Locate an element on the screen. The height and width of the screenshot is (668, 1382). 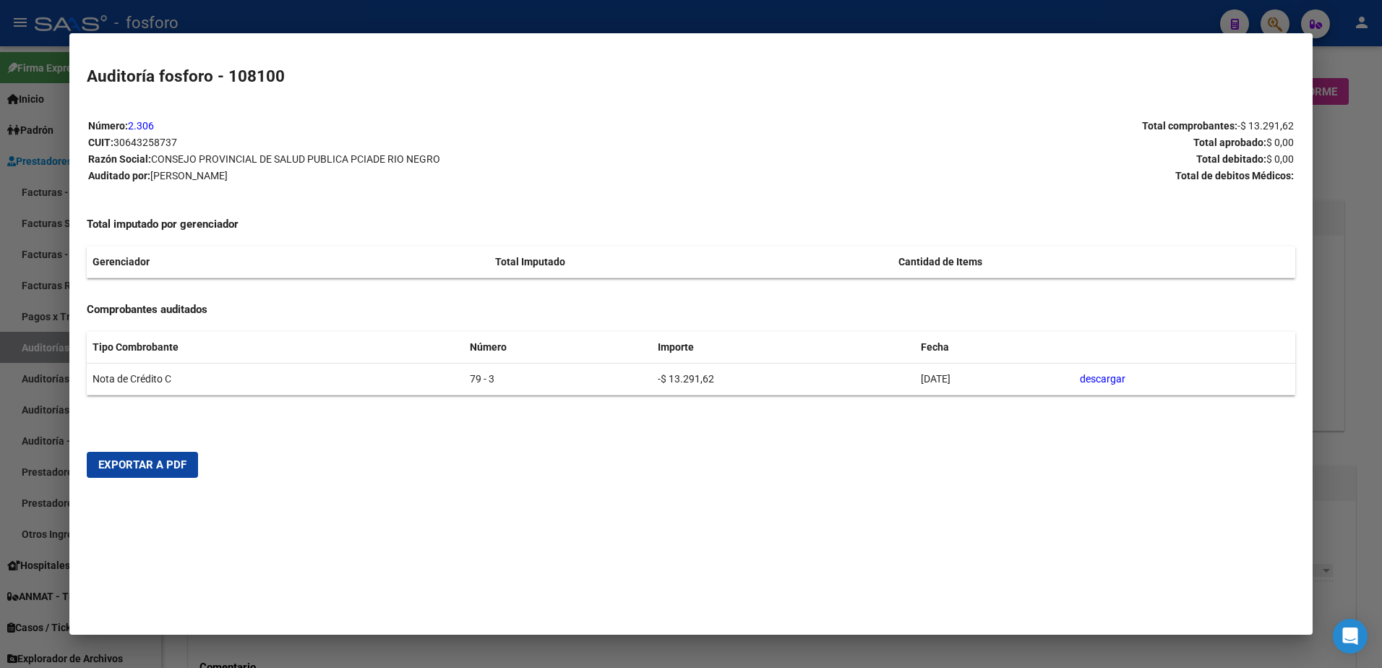
p: CUIT: is located at coordinates (389, 142).